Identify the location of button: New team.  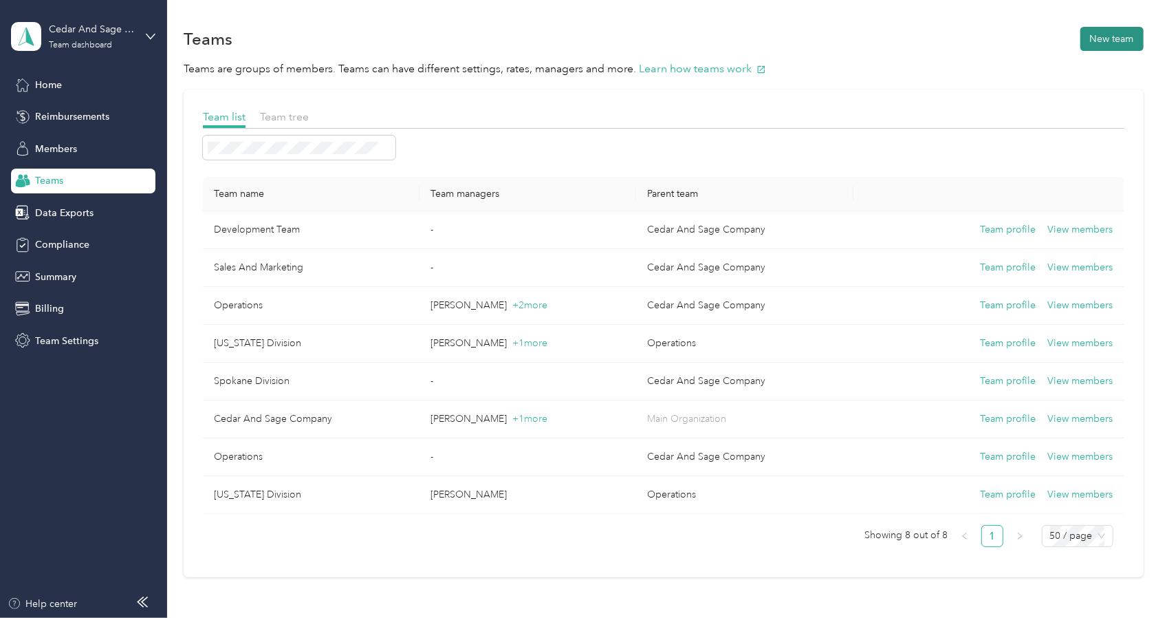
(1112, 39).